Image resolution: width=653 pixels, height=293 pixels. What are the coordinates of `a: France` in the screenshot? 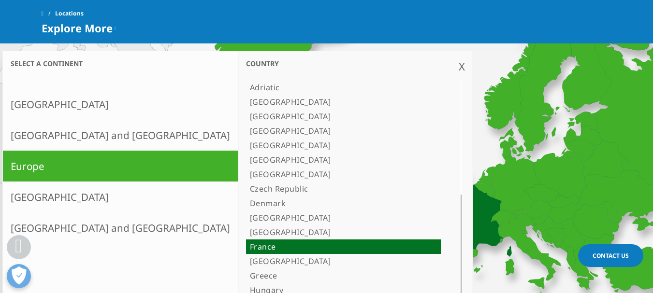 It's located at (343, 247).